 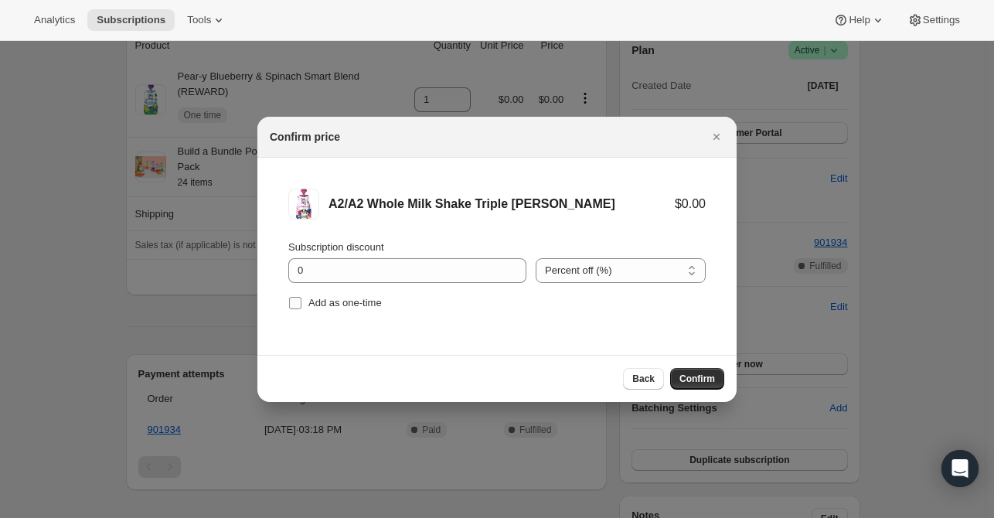 I want to click on span: Help, so click(x=859, y=20).